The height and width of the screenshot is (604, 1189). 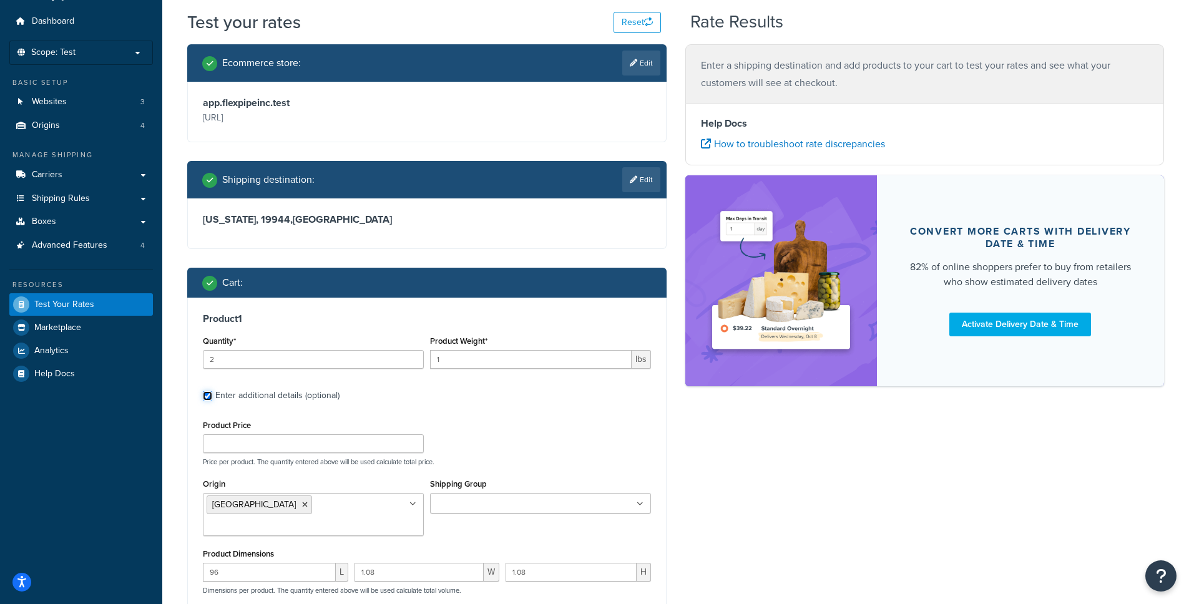 I want to click on span: L, so click(x=342, y=572).